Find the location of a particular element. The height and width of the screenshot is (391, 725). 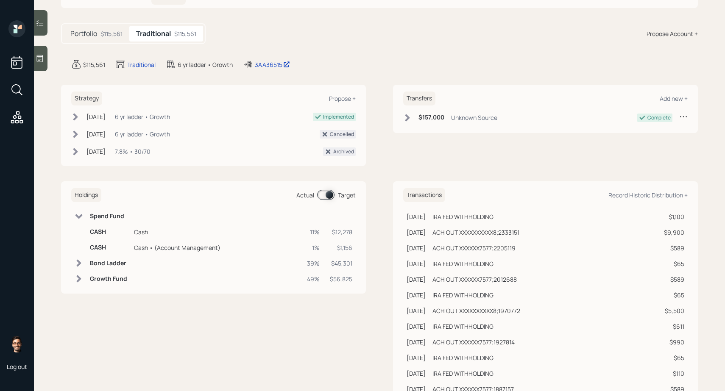

h6: Transactions is located at coordinates (424, 195).